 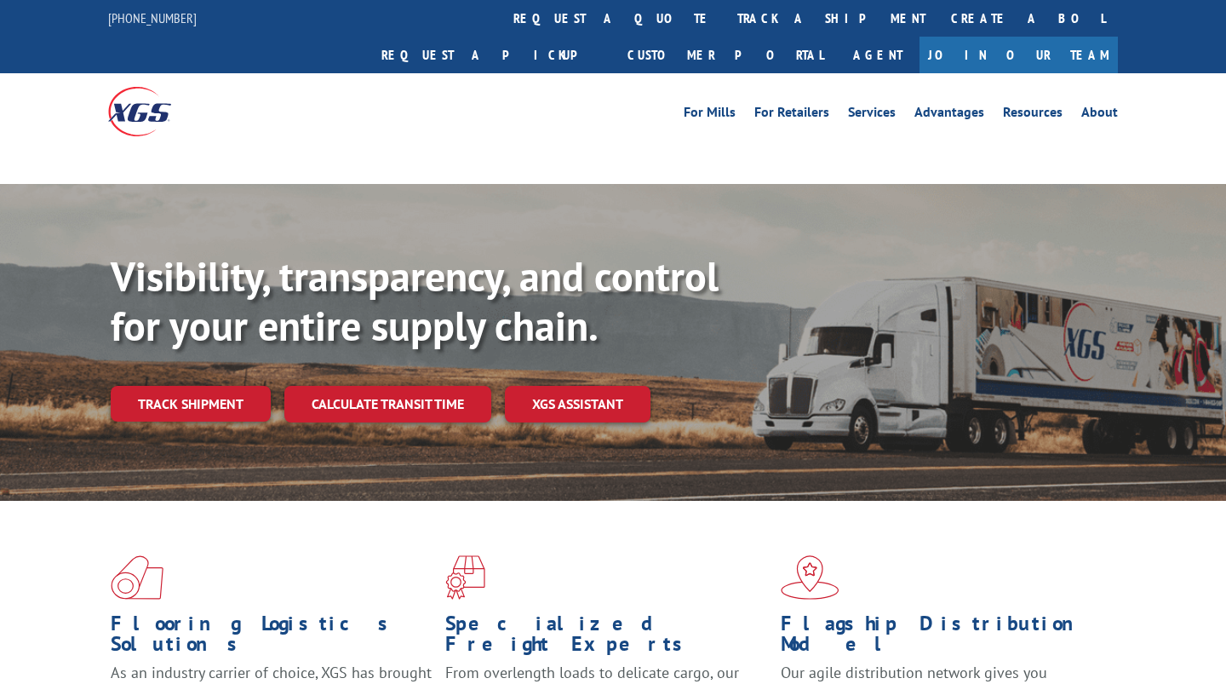 What do you see at coordinates (387, 403) in the screenshot?
I see `a: Calculate transit time` at bounding box center [387, 403].